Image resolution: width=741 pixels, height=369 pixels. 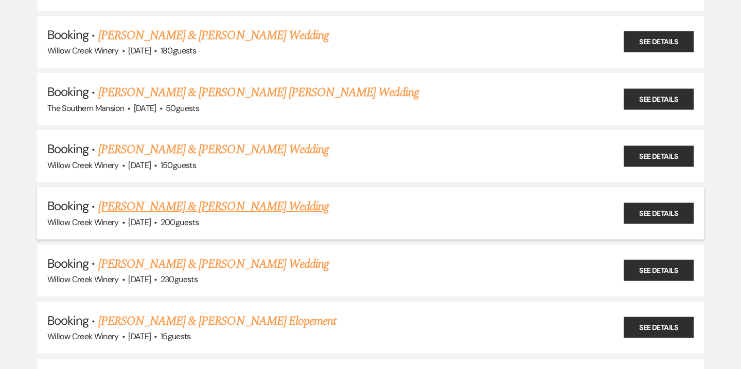 What do you see at coordinates (180, 222) in the screenshot?
I see `span: 200 guests` at bounding box center [180, 222].